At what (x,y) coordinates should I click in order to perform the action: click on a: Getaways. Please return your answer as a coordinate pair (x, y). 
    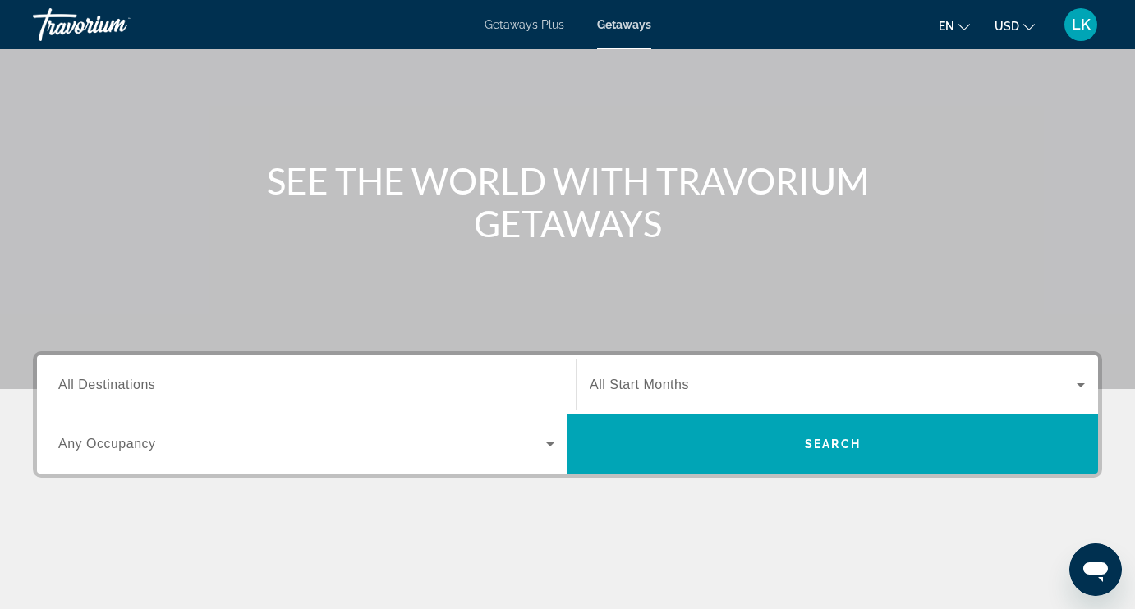
    Looking at the image, I should click on (624, 25).